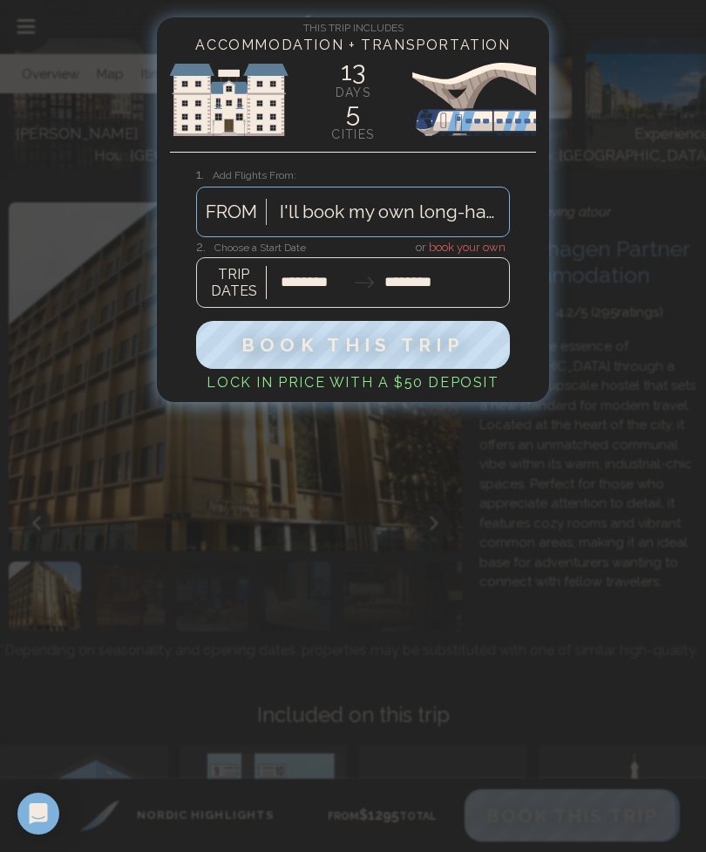 The image size is (706, 852). Describe the element at coordinates (353, 247) in the screenshot. I see `h4: or` at that location.